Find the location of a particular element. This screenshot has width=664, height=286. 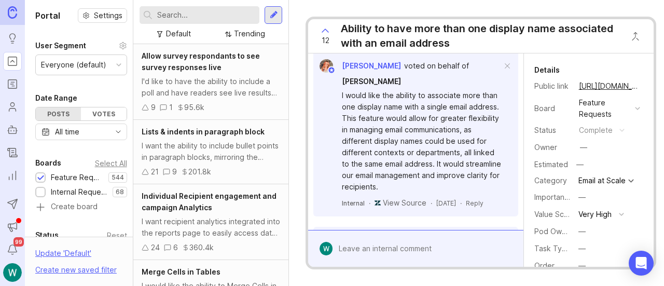

a: Changelog is located at coordinates (12, 153).